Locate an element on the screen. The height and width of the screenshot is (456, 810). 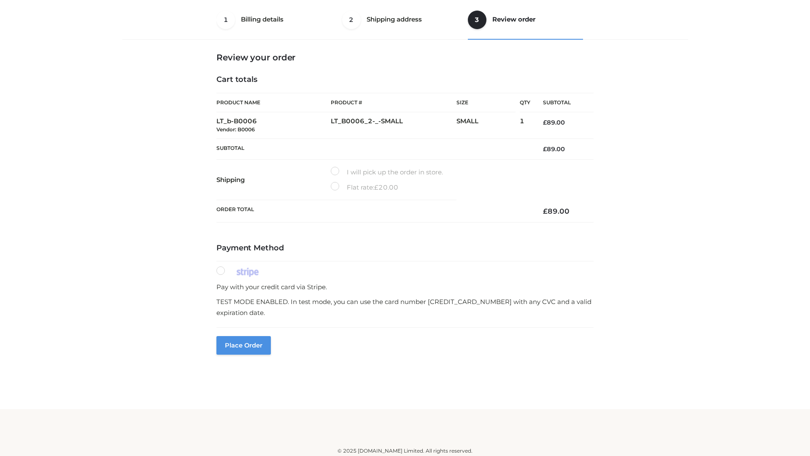
th: Size is located at coordinates (486, 103).